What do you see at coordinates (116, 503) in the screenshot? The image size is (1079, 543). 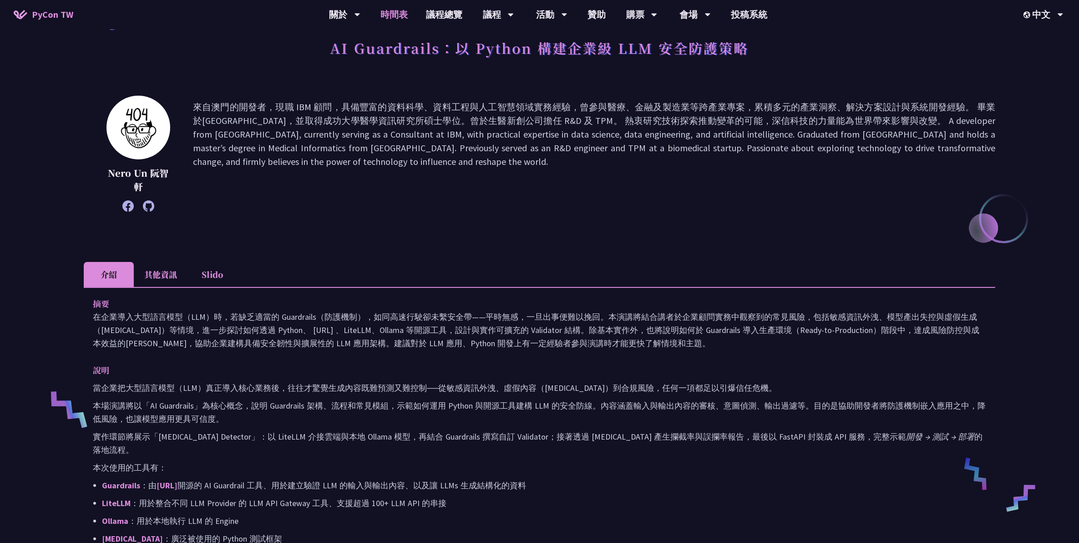 I see `a: LiteLLM` at bounding box center [116, 503].